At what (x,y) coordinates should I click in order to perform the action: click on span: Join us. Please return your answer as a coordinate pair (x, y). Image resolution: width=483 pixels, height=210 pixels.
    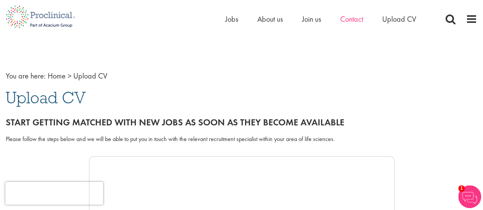
    Looking at the image, I should click on (311, 19).